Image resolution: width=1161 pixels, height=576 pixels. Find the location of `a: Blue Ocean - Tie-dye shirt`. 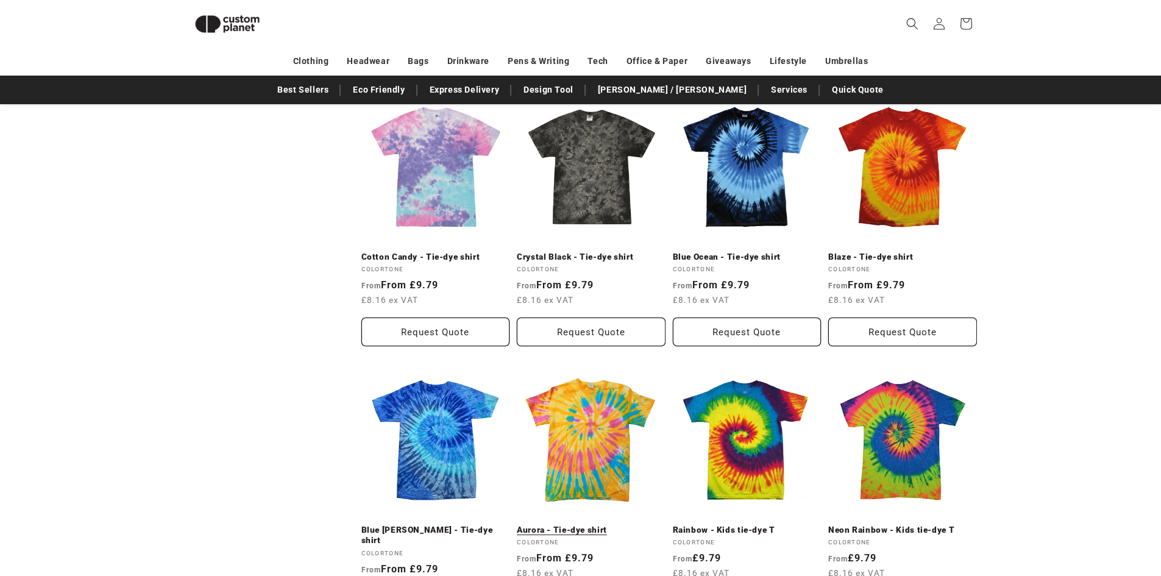

a: Blue Ocean - Tie-dye shirt is located at coordinates (747, 257).